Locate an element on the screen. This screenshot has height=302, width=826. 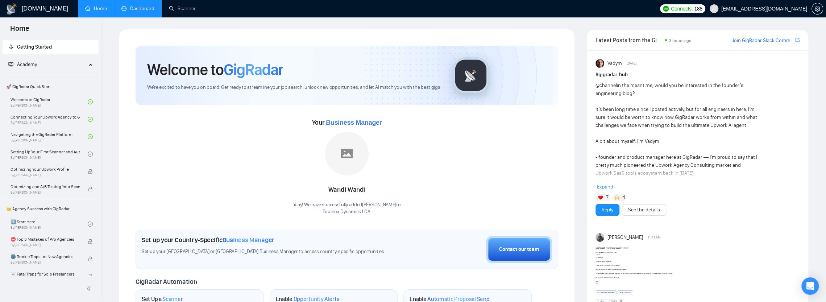
span: 4 is located at coordinates (624, 198).